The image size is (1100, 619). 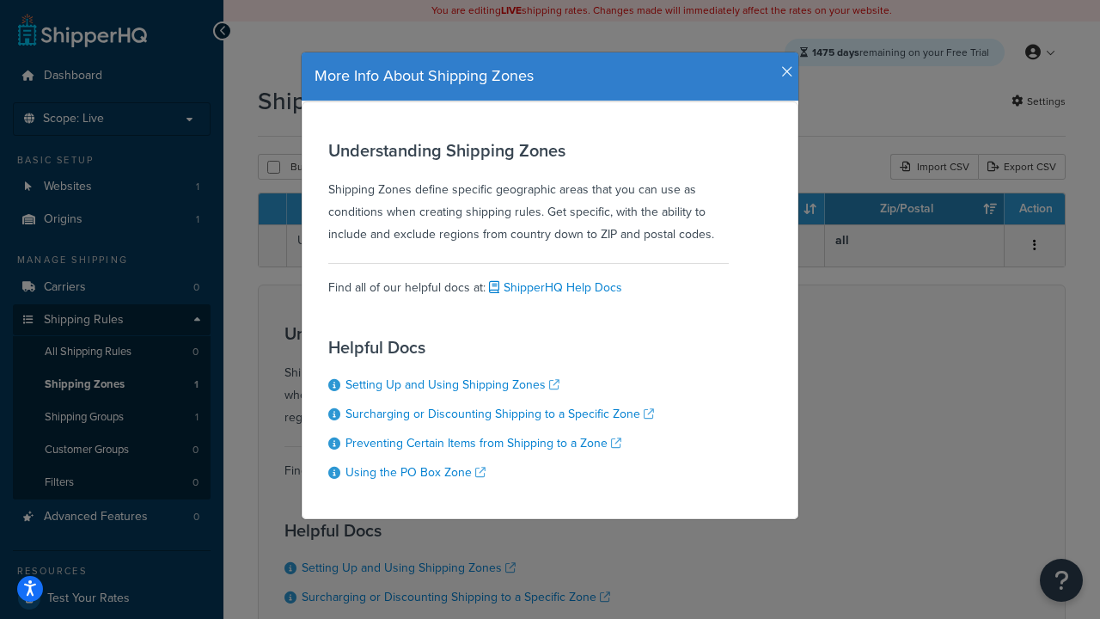 I want to click on h3: Understanding Shipping Zones, so click(x=529, y=150).